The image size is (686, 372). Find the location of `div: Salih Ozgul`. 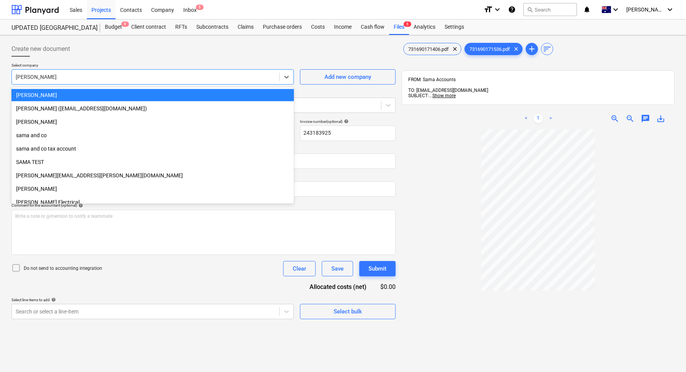

div: Salih Ozgul is located at coordinates (153, 122).